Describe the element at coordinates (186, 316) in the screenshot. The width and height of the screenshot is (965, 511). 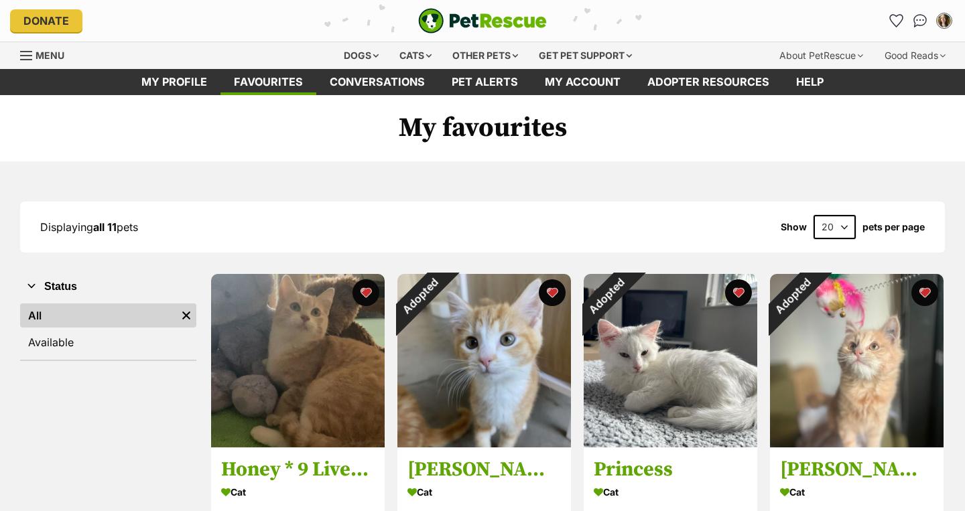
I see `a: Remove filter` at that location.